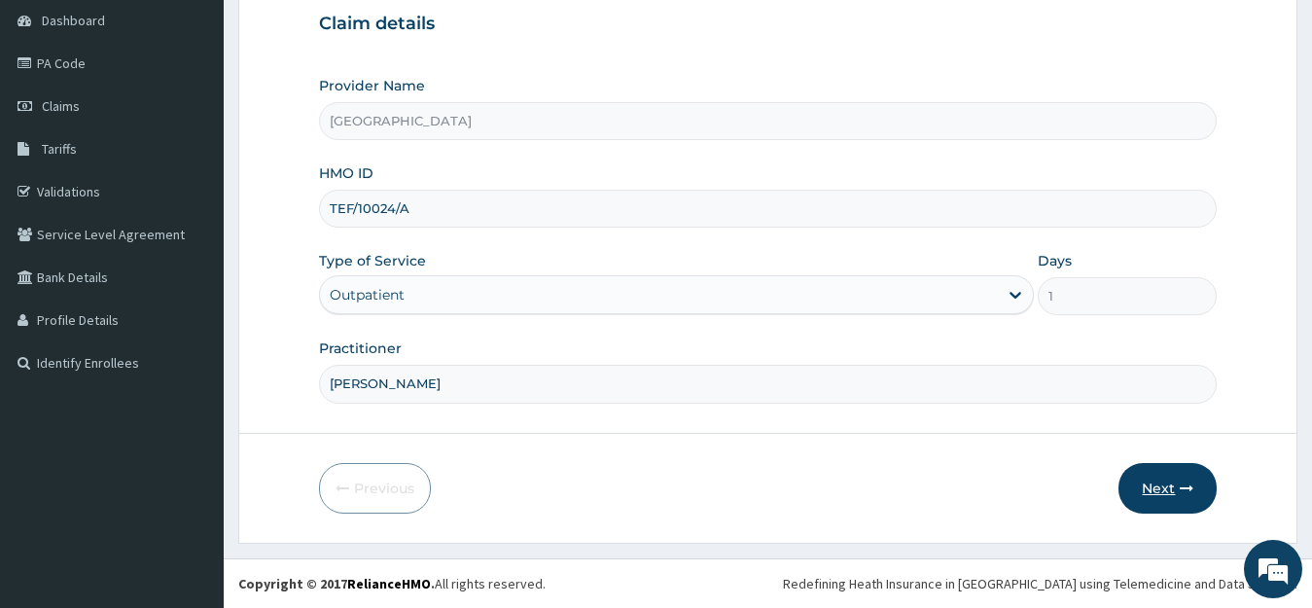 The width and height of the screenshot is (1312, 608). Describe the element at coordinates (342, 33) in the screenshot. I see `div: Minimize live chat window` at that location.